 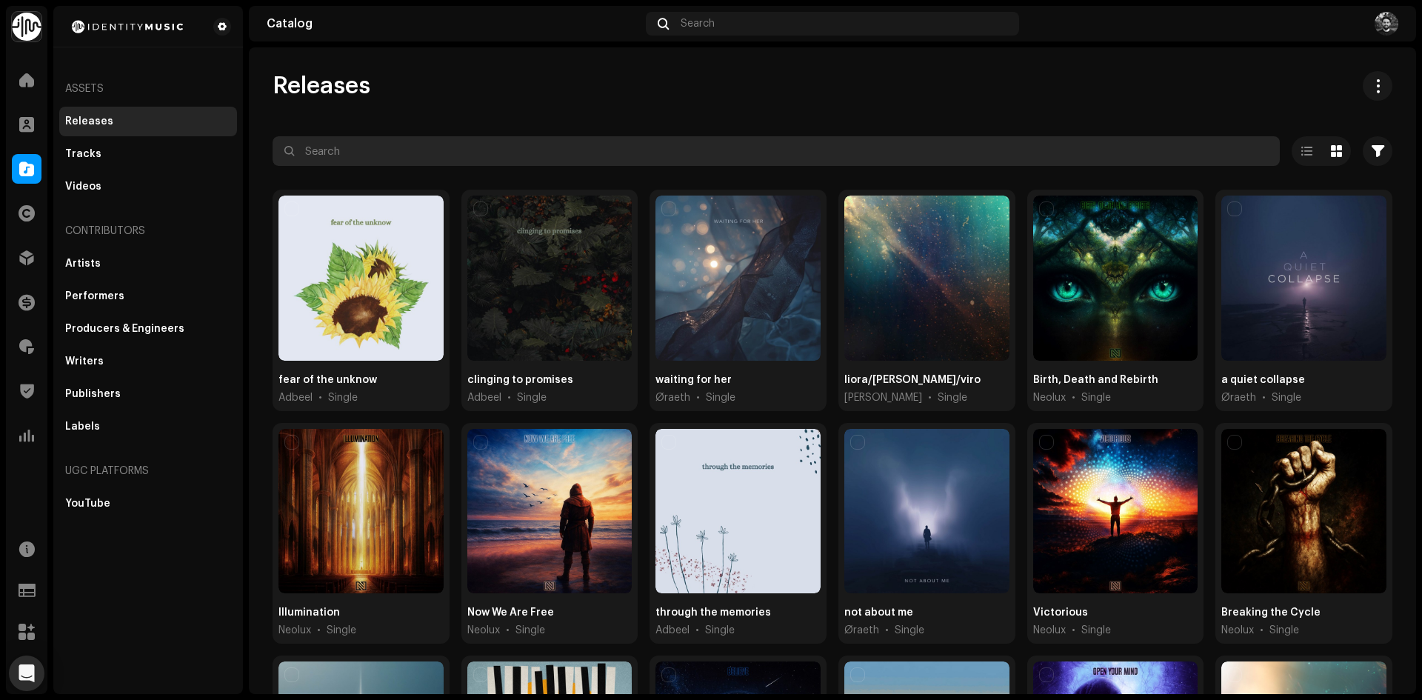 I want to click on div: UGC Platforms, so click(x=148, y=471).